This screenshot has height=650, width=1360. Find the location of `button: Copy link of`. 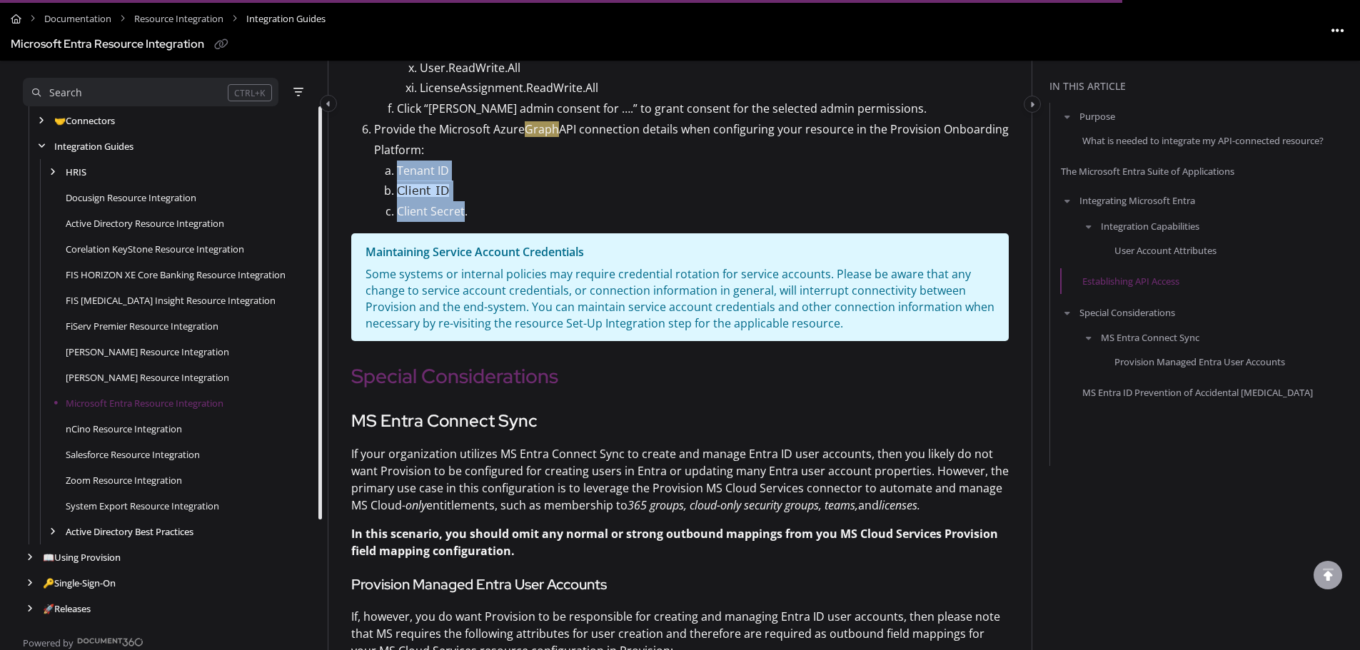

button: Copy link of is located at coordinates (221, 45).